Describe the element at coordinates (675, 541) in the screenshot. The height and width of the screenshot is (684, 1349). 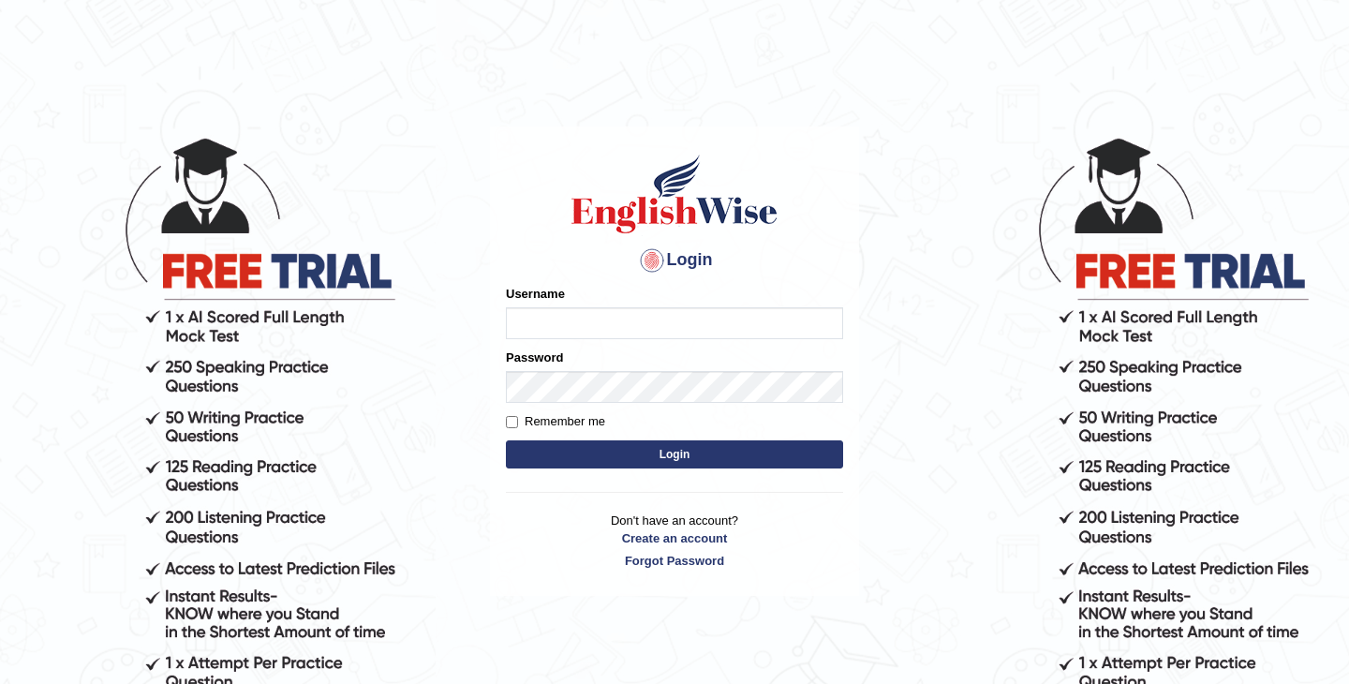
I see `p: Don't have an account?` at that location.